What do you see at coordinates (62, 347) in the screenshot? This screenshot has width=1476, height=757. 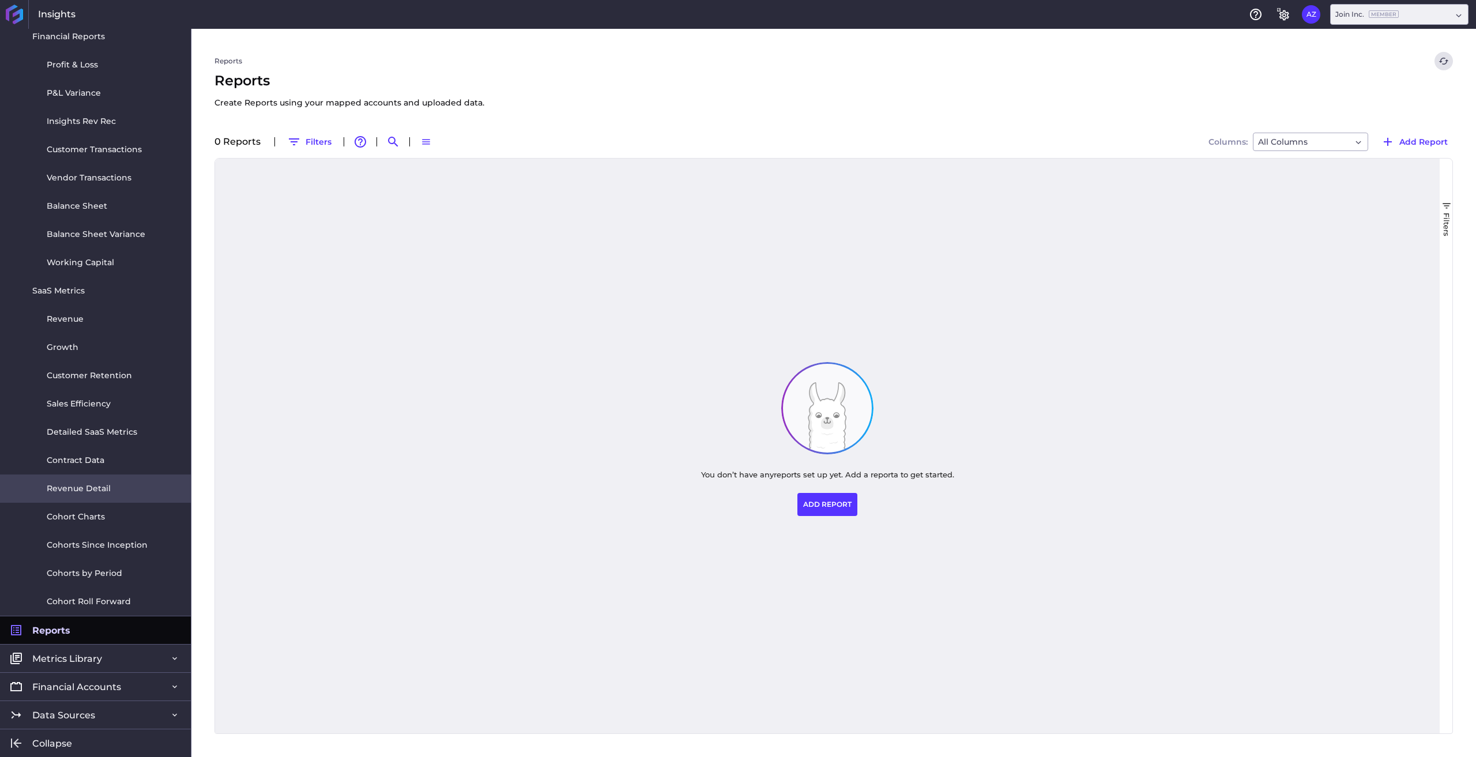 I see `span: Growth` at bounding box center [62, 347].